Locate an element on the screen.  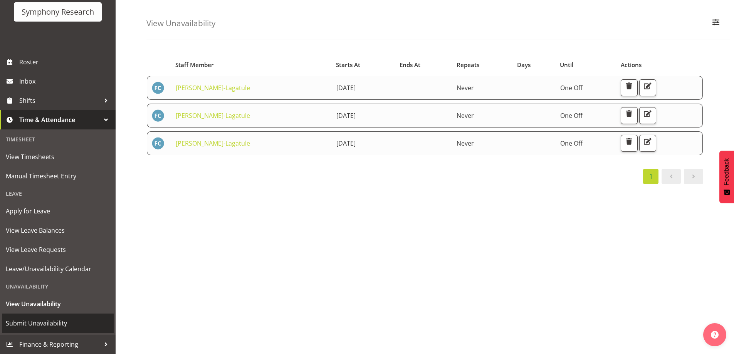
div: Staff Member is located at coordinates (251, 65).